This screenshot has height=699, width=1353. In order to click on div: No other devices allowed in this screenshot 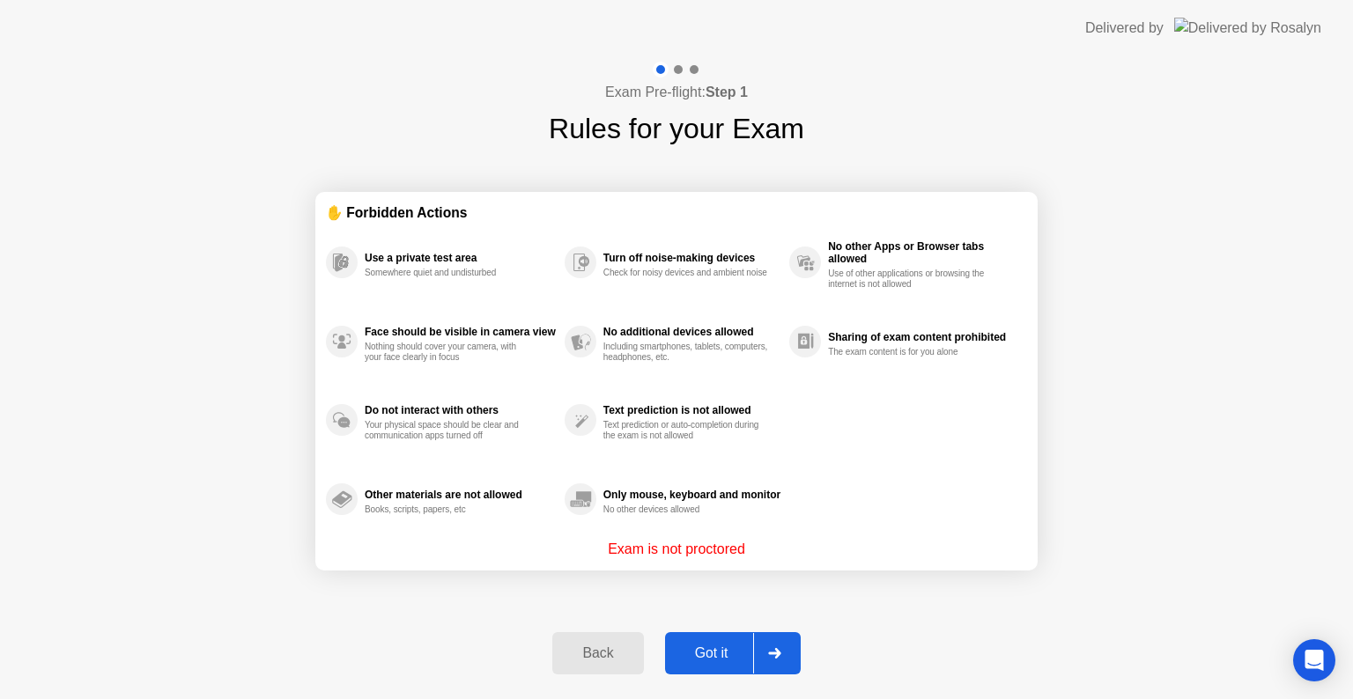, I will do `click(686, 510)`.